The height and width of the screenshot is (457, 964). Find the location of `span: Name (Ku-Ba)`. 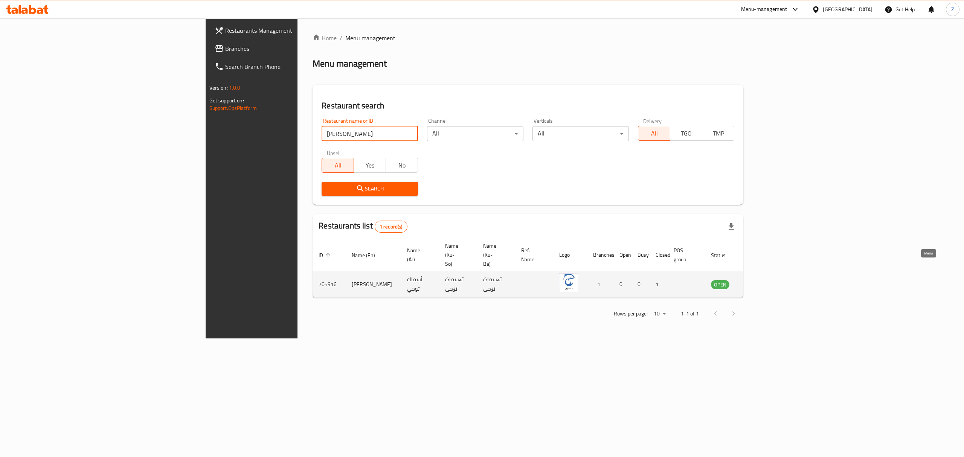

span: Name (Ku-Ba) is located at coordinates (494, 255).